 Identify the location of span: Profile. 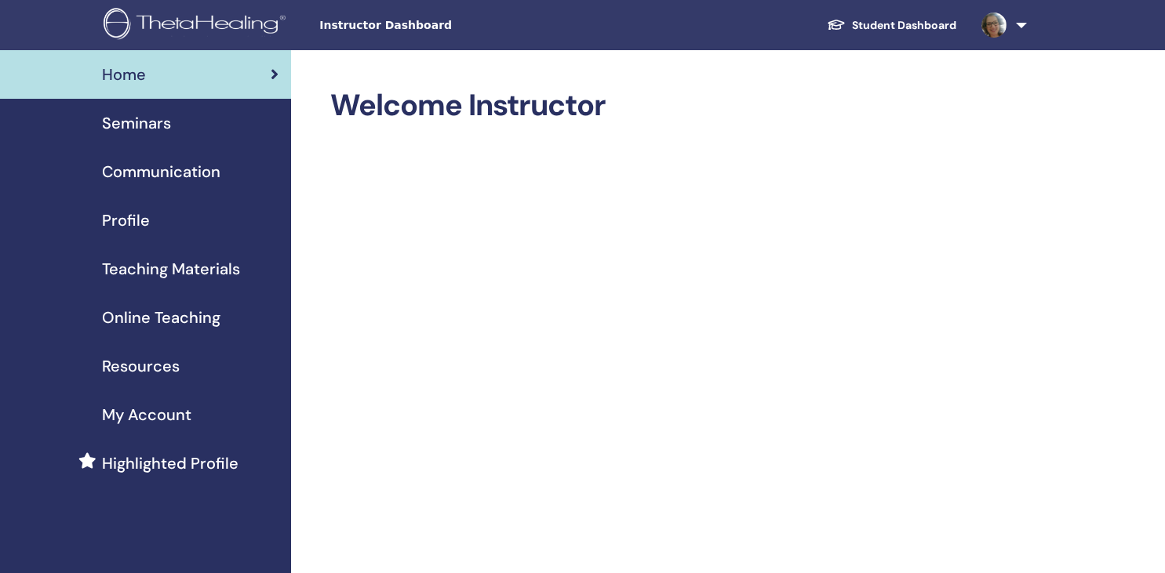
(125, 220).